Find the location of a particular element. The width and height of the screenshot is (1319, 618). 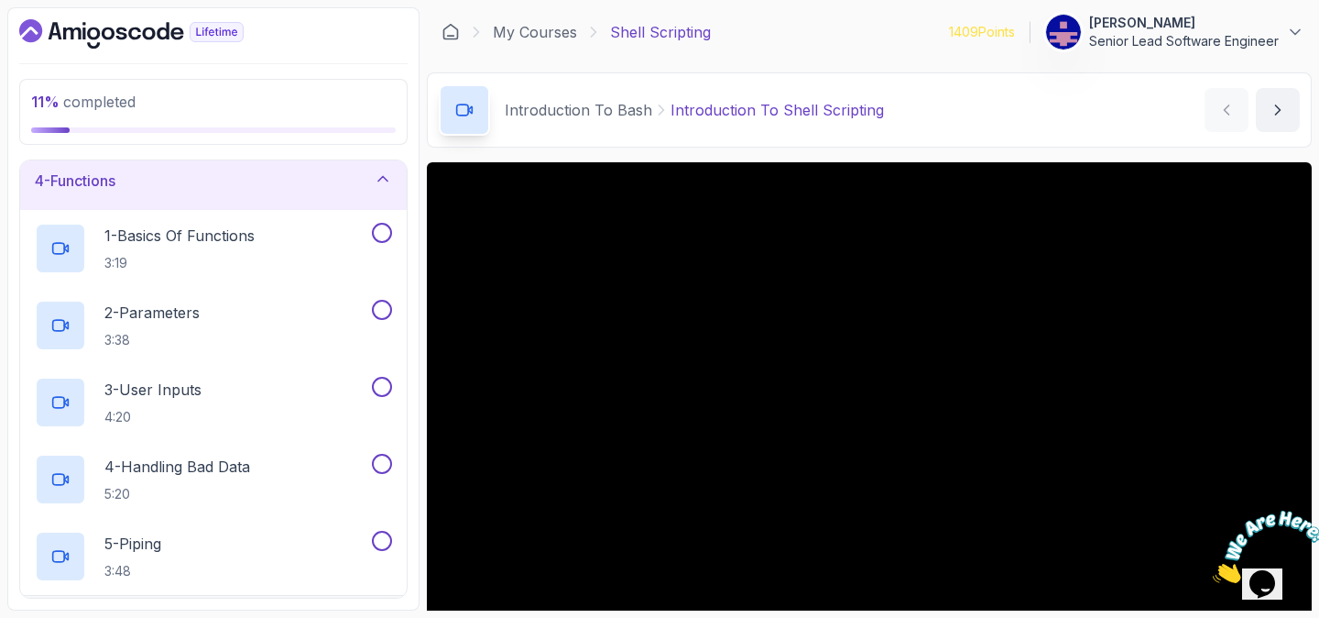

p: Senior Lead Software Engineer is located at coordinates (1184, 41).